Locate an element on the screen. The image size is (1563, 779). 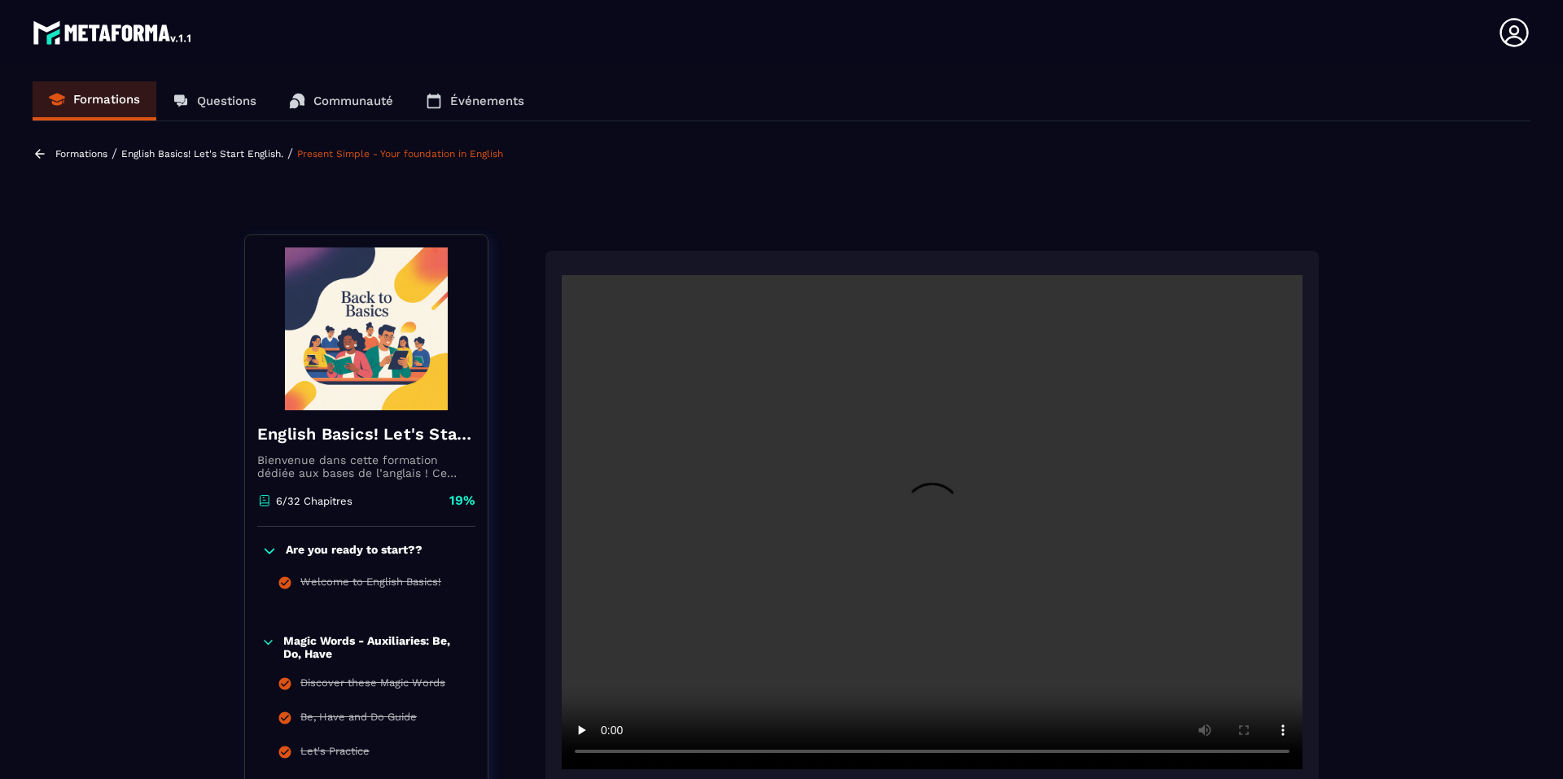
h4: English Basics! Let's Start English. is located at coordinates (366, 434).